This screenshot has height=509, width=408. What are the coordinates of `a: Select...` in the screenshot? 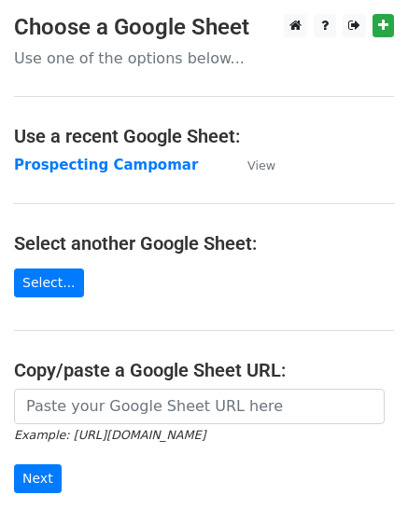 It's located at (49, 283).